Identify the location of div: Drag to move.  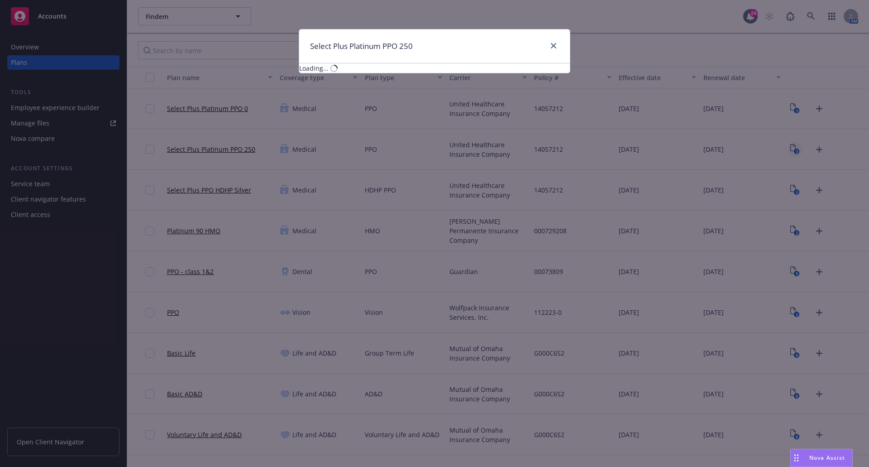
(796, 458).